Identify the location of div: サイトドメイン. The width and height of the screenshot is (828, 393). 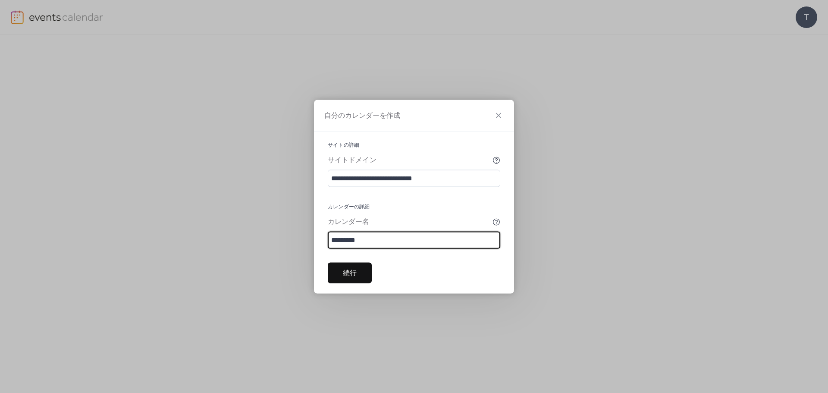
(409, 160).